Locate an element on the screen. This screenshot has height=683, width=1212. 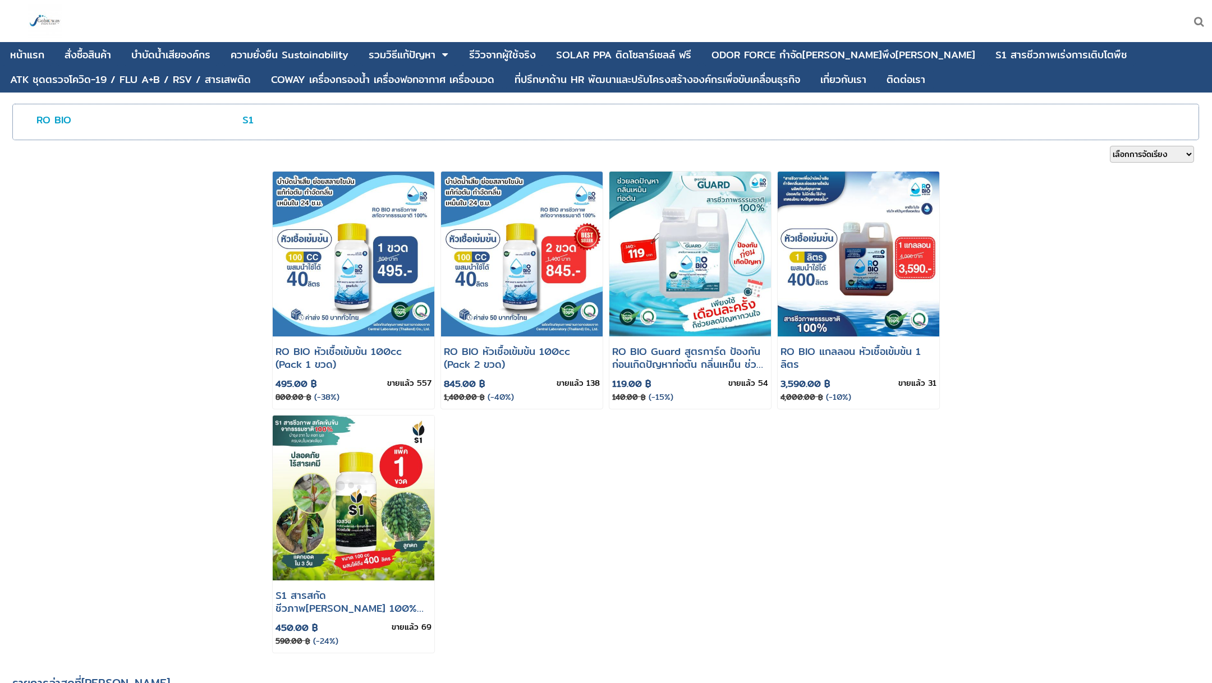
div: บําบัดน้ำเสียองค์กร is located at coordinates (171, 55).